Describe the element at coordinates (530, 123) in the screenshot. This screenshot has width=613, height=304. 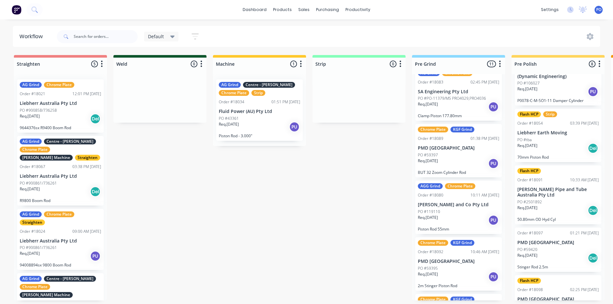
I see `div: Order #18054` at that location.